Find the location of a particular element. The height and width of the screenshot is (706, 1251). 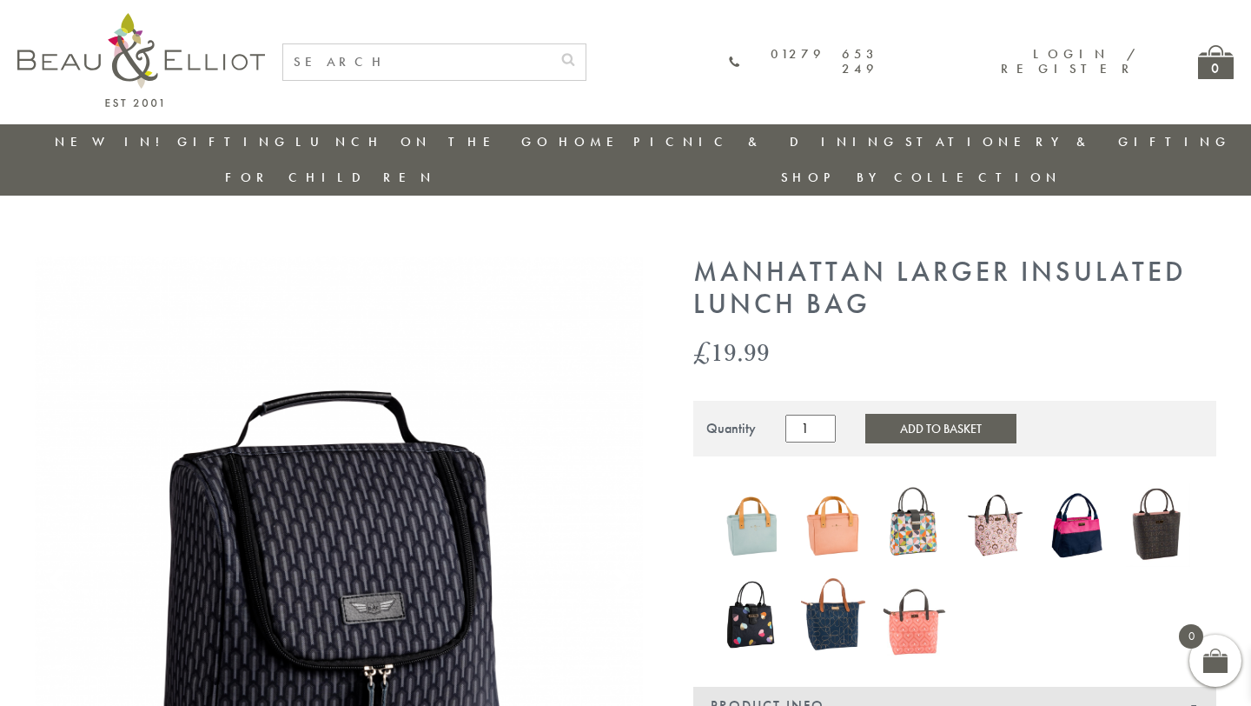

img: Dove Insulated Lunch Bag is located at coordinates (1158, 525).